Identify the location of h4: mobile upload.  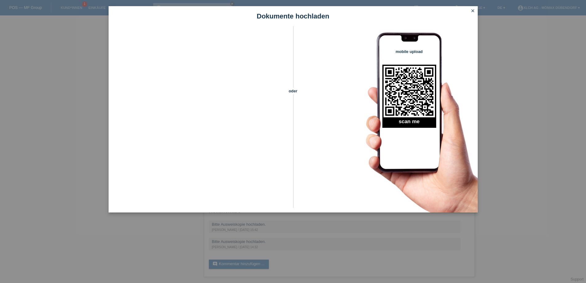
(409, 51).